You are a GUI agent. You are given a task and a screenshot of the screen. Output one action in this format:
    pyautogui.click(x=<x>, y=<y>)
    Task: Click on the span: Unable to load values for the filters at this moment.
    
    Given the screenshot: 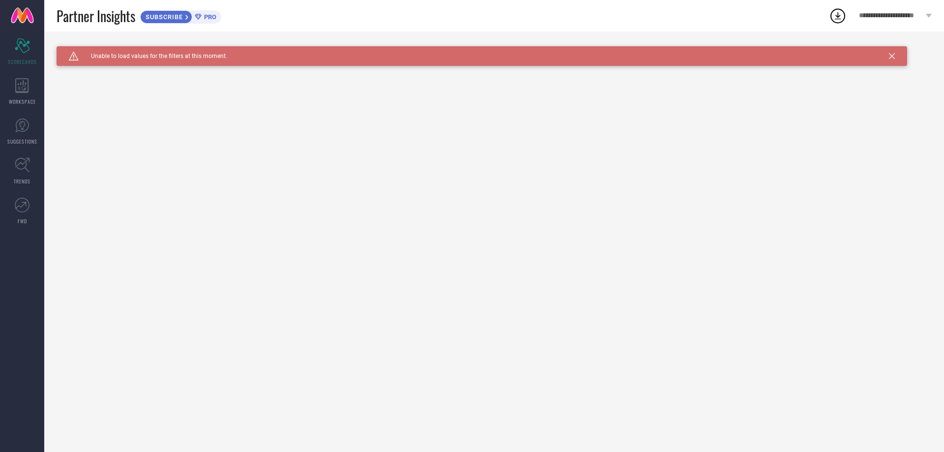 What is the action you would take?
    pyautogui.click(x=153, y=56)
    